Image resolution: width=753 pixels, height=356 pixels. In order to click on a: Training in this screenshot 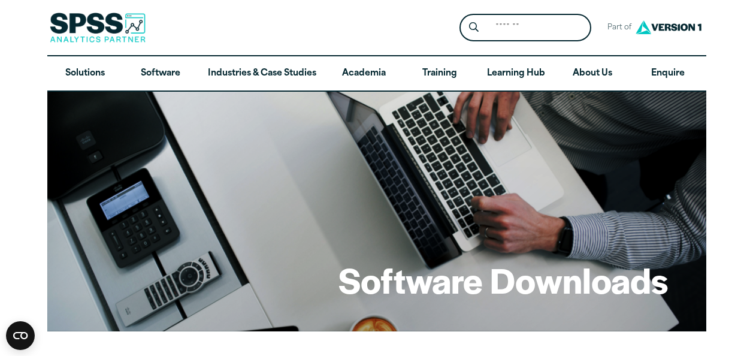, I will do `click(439, 74)`.